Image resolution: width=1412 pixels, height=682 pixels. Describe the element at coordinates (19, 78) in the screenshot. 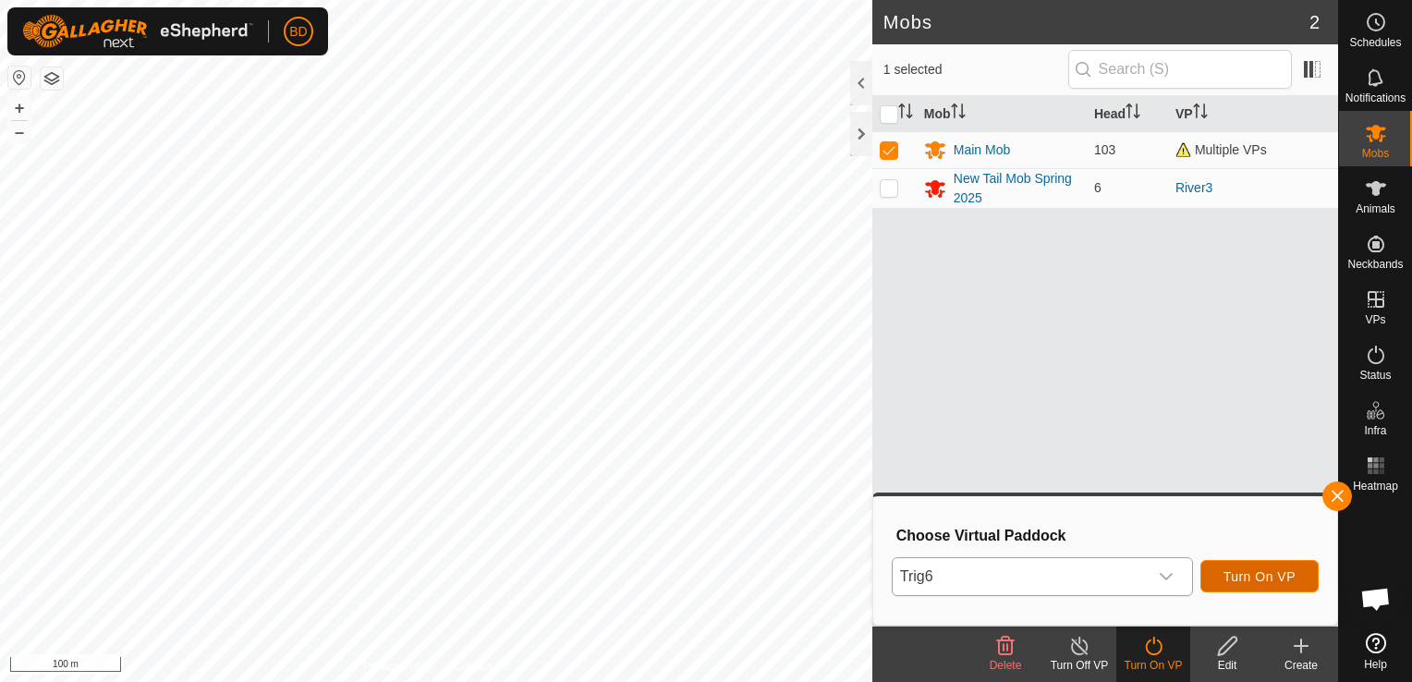

I see `button: Reset Map` at that location.